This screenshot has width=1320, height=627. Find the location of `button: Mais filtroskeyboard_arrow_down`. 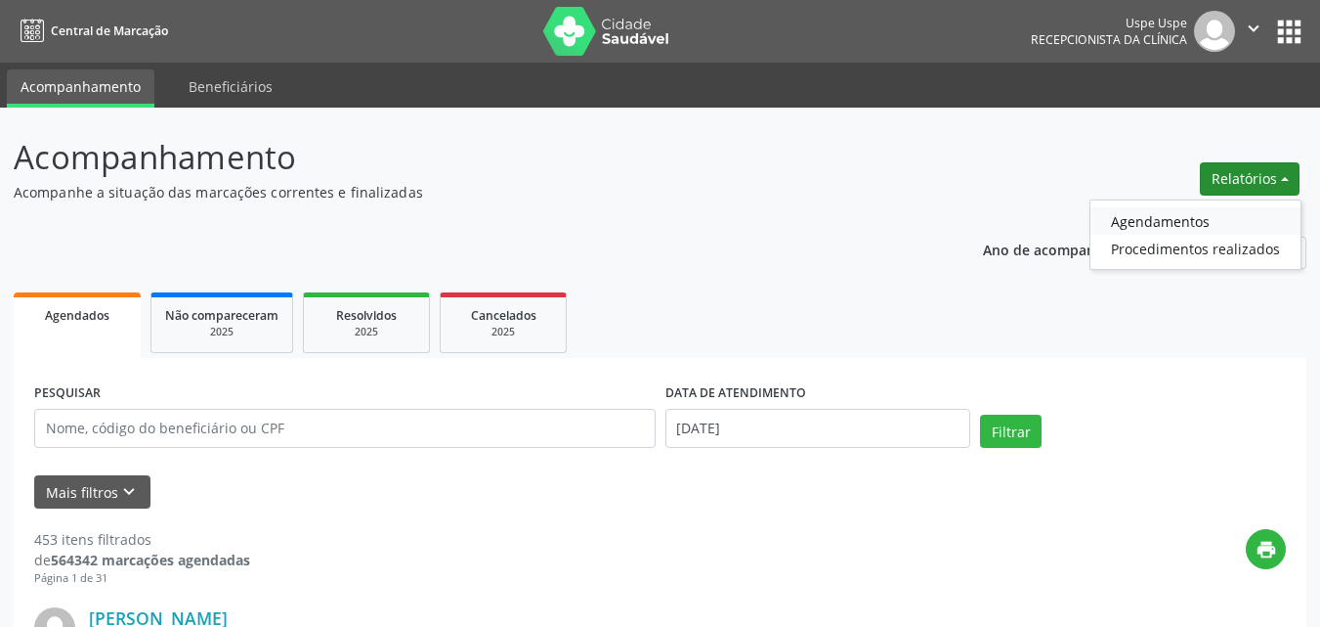

button: Mais filtroskeyboard_arrow_down is located at coordinates (92, 492).